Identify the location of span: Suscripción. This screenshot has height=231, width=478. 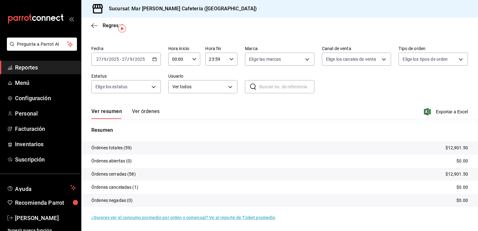
(45, 159).